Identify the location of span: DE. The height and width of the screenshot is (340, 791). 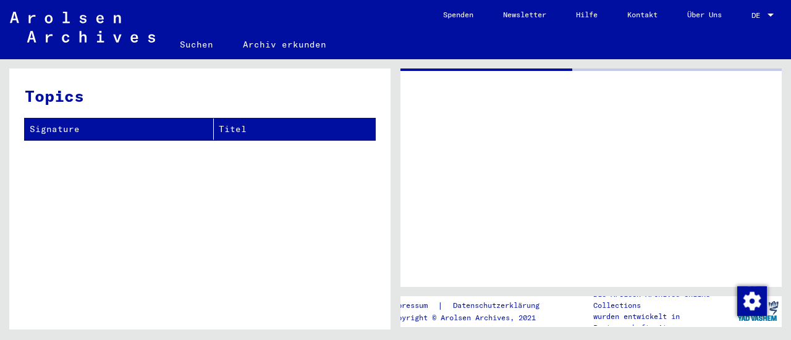
(758, 15).